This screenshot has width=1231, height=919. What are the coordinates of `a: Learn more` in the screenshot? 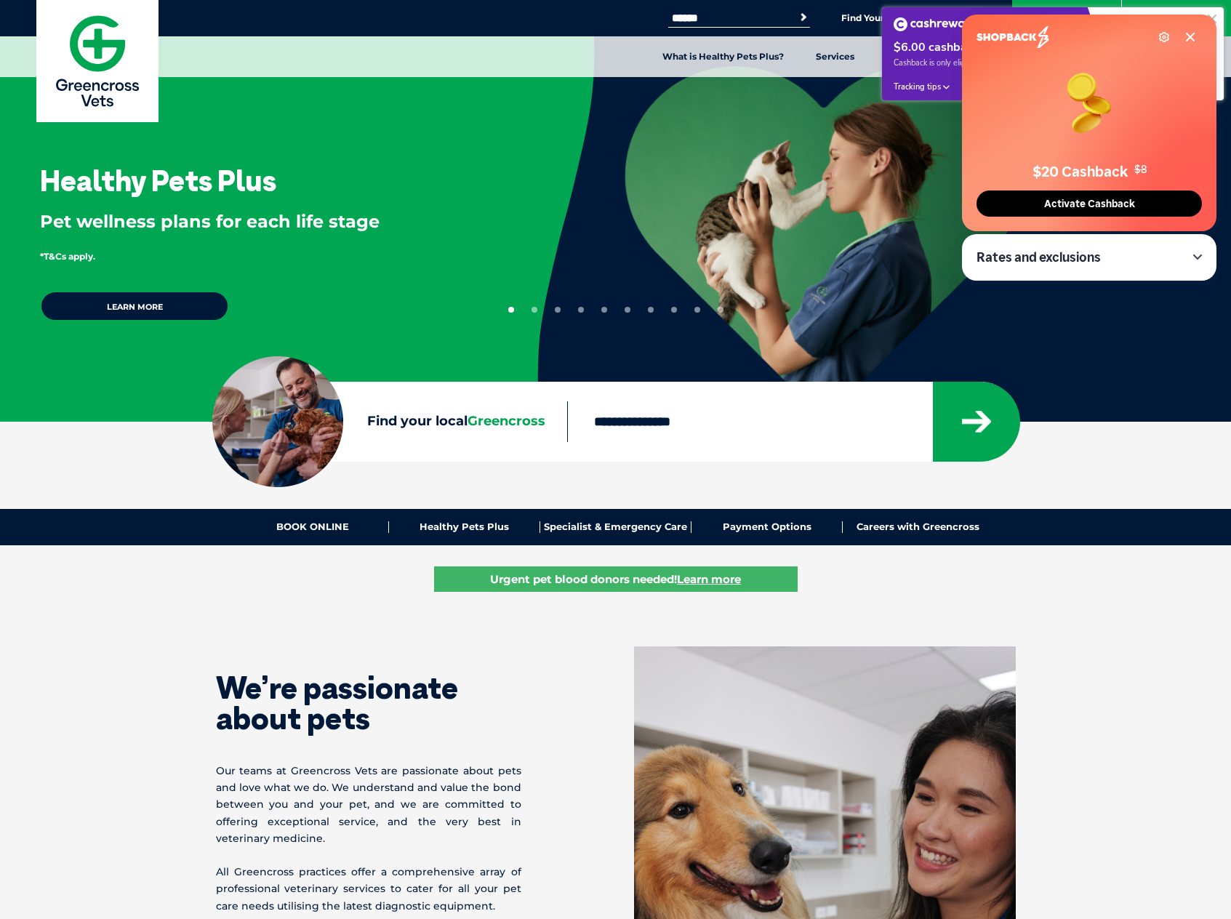 It's located at (134, 306).